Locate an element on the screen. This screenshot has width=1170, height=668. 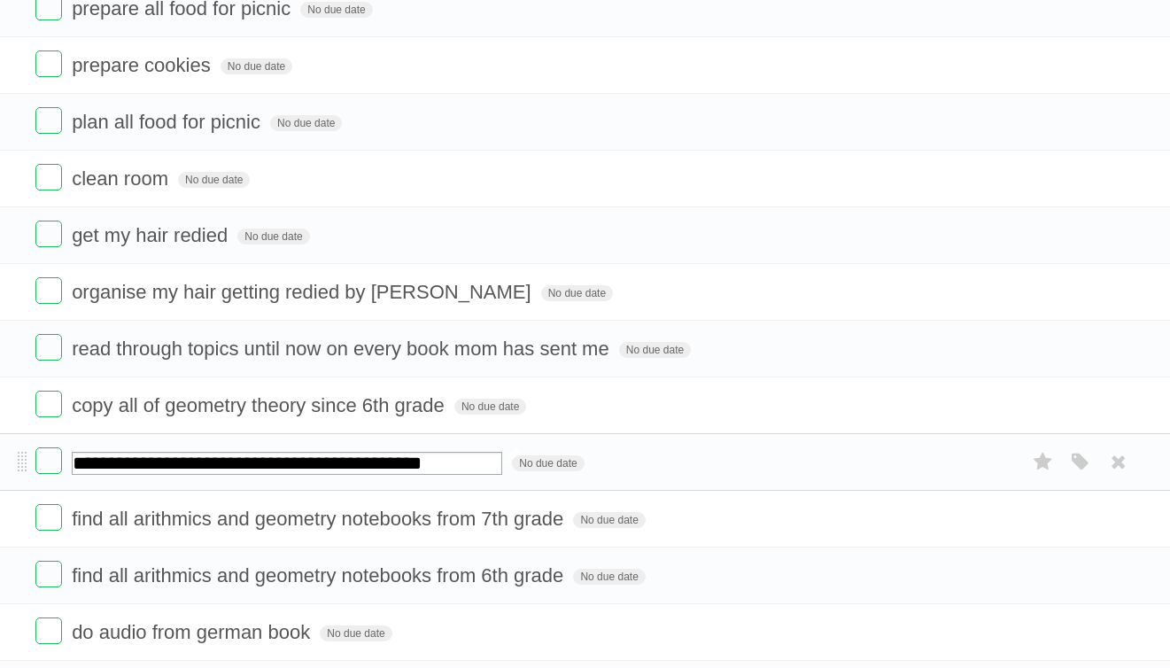
span: prepare cookies is located at coordinates (143, 65).